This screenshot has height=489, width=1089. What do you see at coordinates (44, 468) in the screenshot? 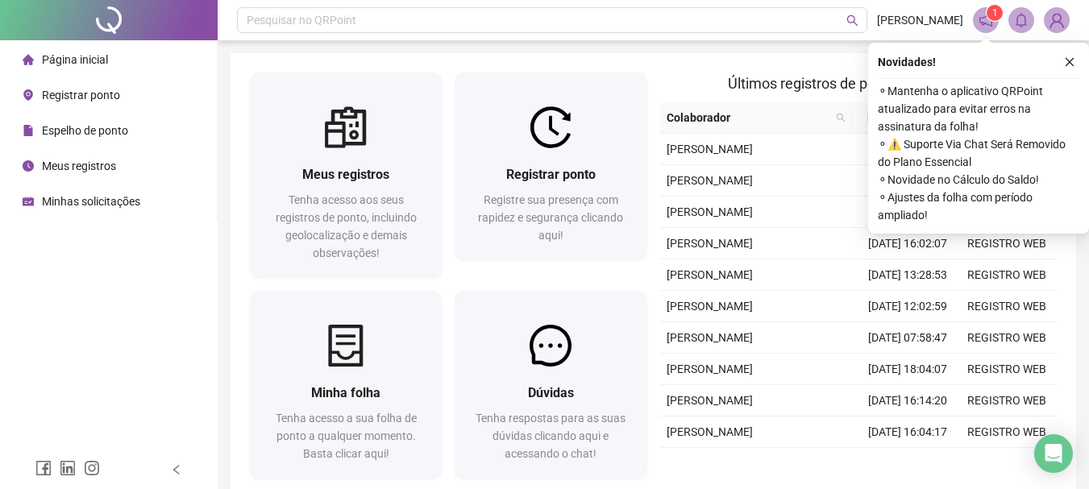
I see `span: facebook` at bounding box center [44, 468].